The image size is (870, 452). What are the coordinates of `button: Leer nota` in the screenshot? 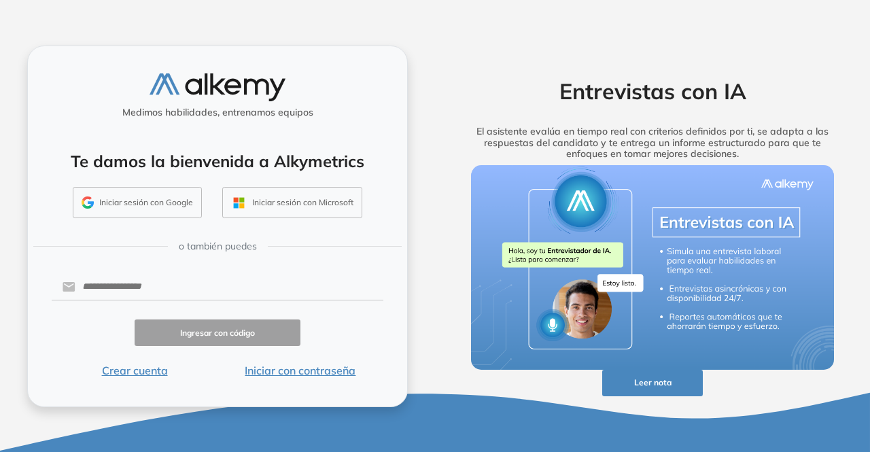 It's located at (653, 383).